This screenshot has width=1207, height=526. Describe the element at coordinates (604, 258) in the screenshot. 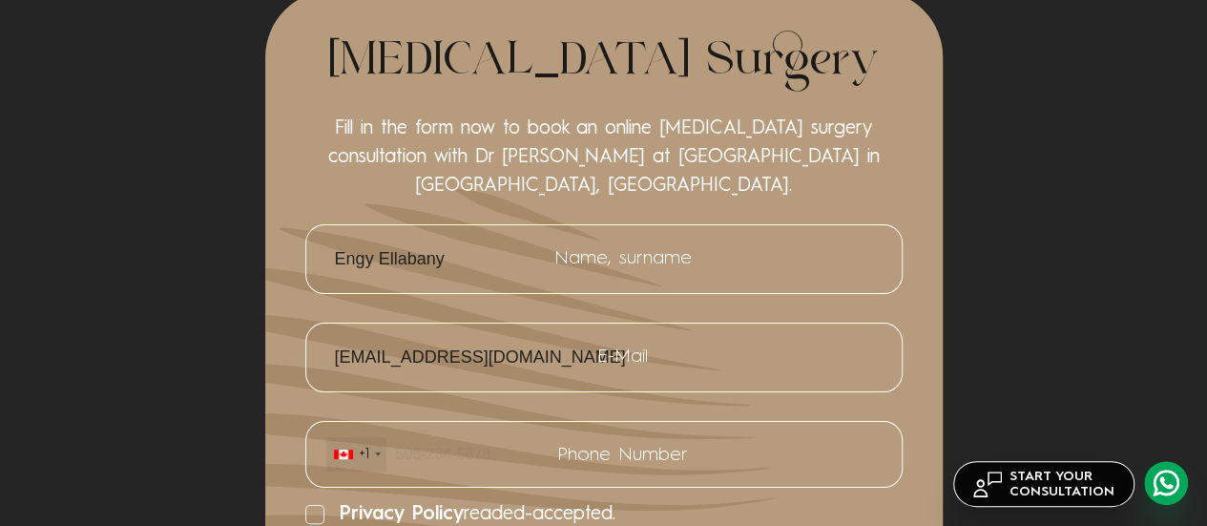

I see `input: Name, surname` at that location.